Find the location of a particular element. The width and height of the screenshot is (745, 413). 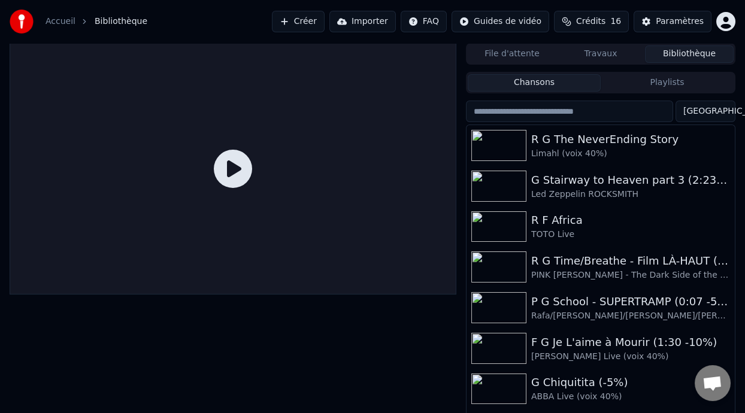

button: Bibliothèque is located at coordinates (689, 54).